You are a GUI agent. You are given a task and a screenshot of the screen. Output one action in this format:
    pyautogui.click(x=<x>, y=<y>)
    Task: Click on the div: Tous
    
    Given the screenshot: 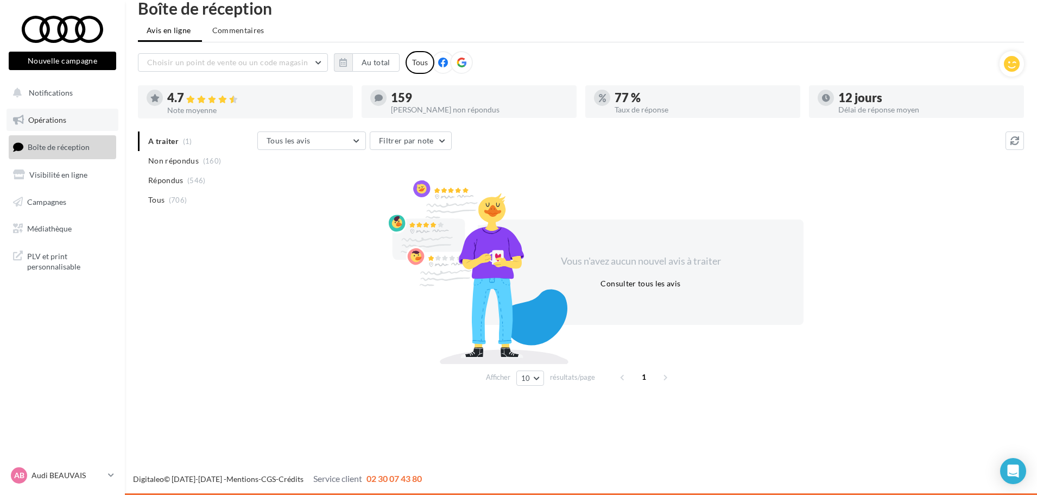 What is the action you would take?
    pyautogui.click(x=420, y=62)
    